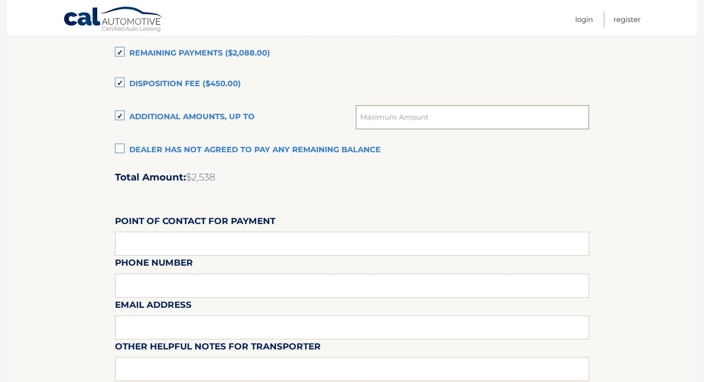  Describe the element at coordinates (352, 54) in the screenshot. I see `label: Remaining Payments ($2,088.00)` at that location.